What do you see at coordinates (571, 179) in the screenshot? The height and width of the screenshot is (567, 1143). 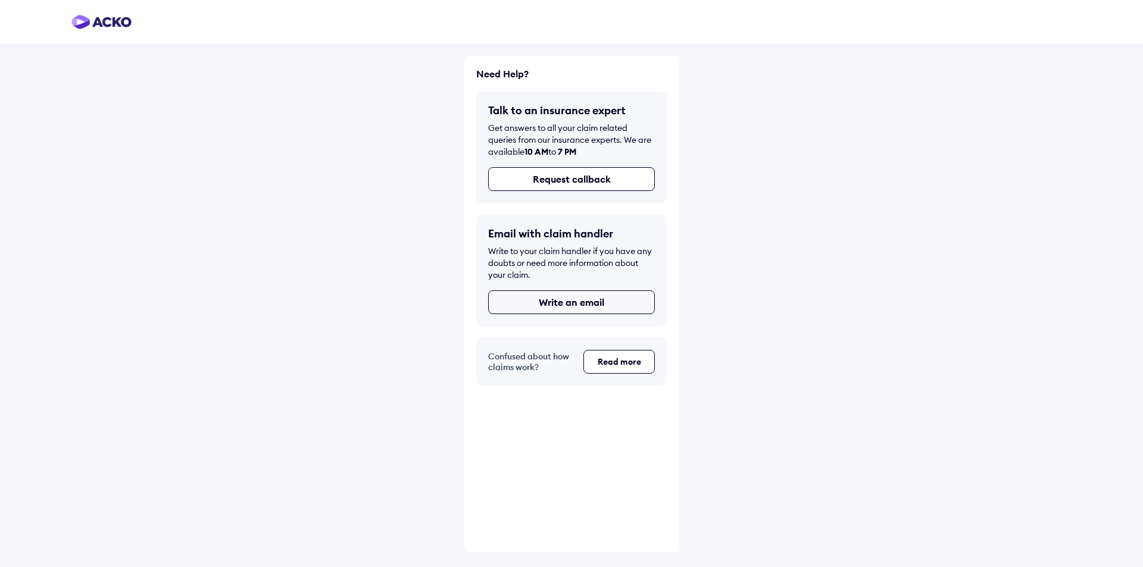 I see `button: Request callback` at bounding box center [571, 179].